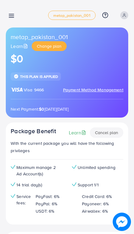 This screenshot has width=134, height=234. What do you see at coordinates (67, 59) in the screenshot?
I see `h1: $0` at bounding box center [67, 59].